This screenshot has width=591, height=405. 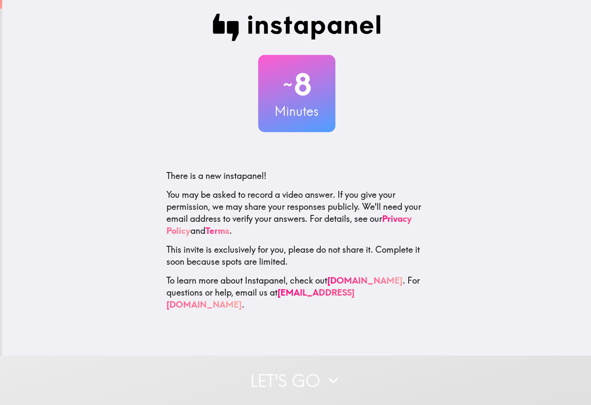 I want to click on img: Instapanel, so click(x=297, y=27).